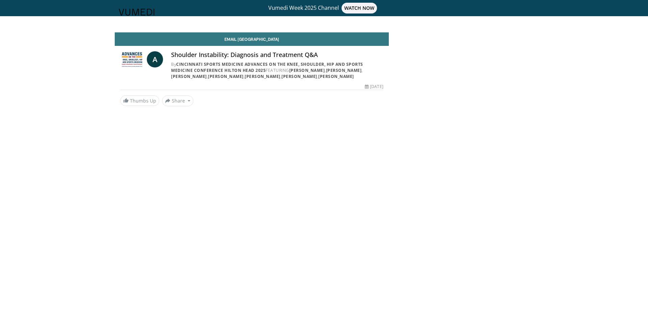  What do you see at coordinates (132, 59) in the screenshot?
I see `img: Cincinnati Sports Medicine Advances on the Knee, Shoulder, Hip and Sports Medicine Conference Hil...` at bounding box center [132, 59].